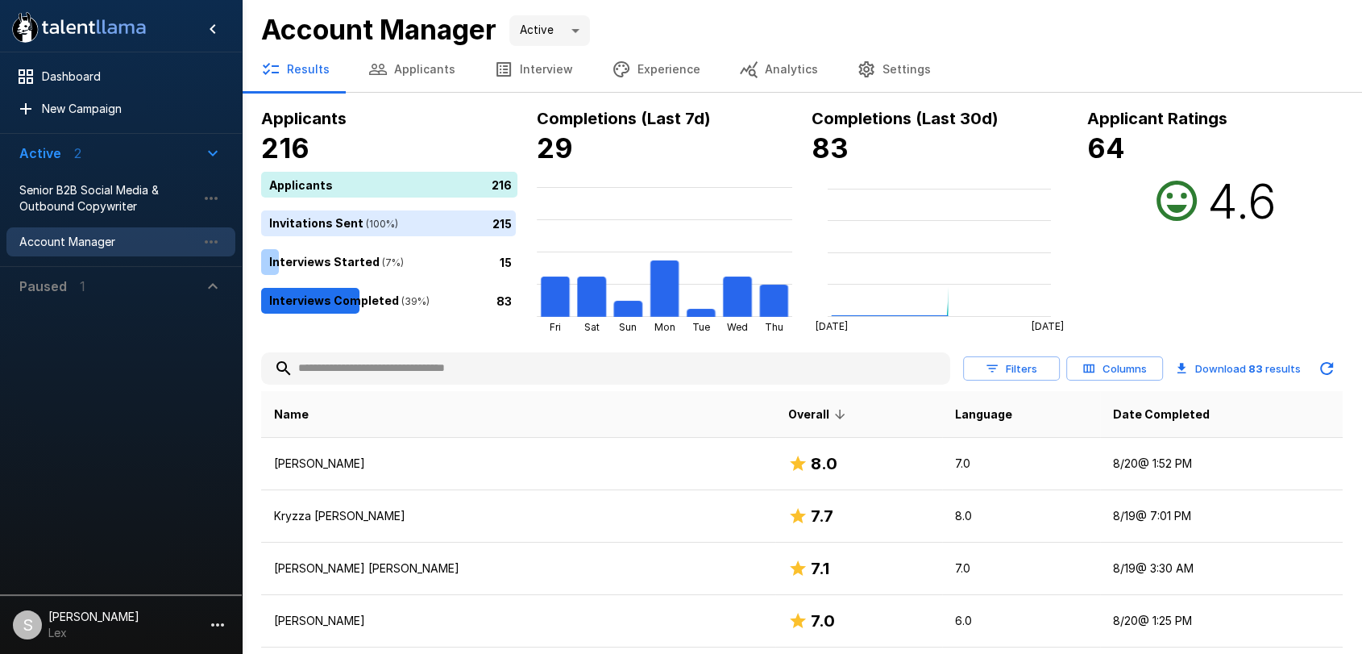 Image resolution: width=1362 pixels, height=654 pixels. I want to click on tspan: Sun, so click(628, 326).